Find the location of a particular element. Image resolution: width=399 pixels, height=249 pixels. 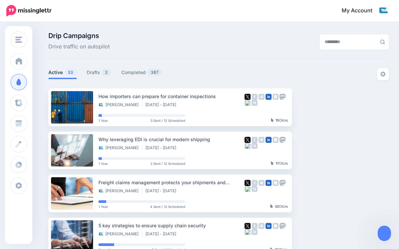

span: 4 Sent / 12 Scheduled is located at coordinates (168, 207).